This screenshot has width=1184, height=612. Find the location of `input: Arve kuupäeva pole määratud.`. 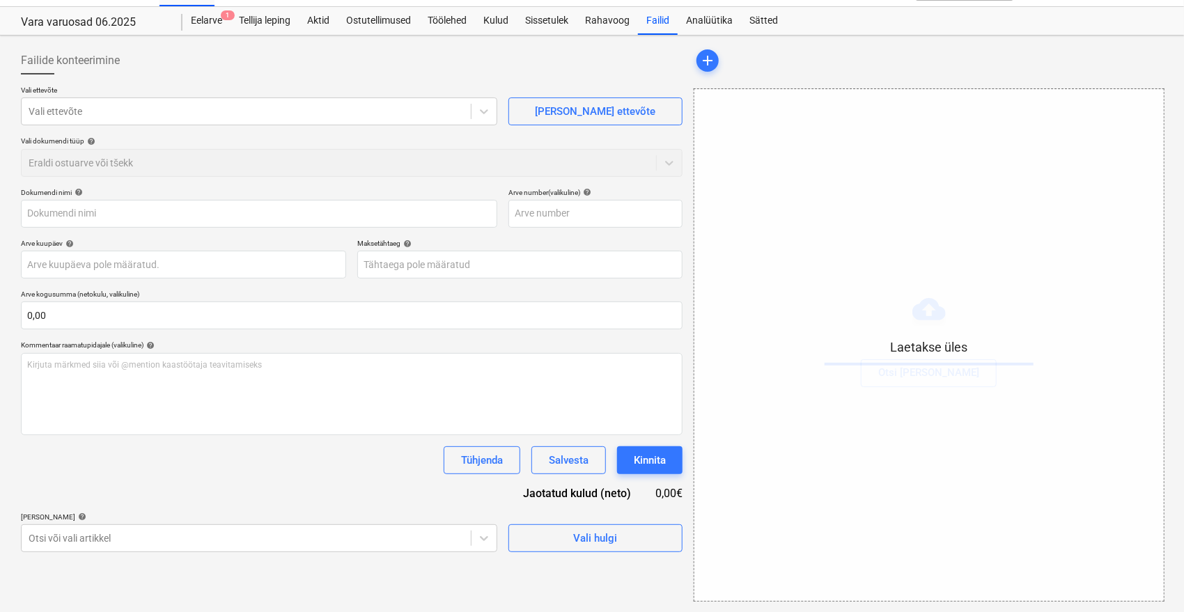

input: Arve kuupäeva pole määratud. is located at coordinates (183, 265).